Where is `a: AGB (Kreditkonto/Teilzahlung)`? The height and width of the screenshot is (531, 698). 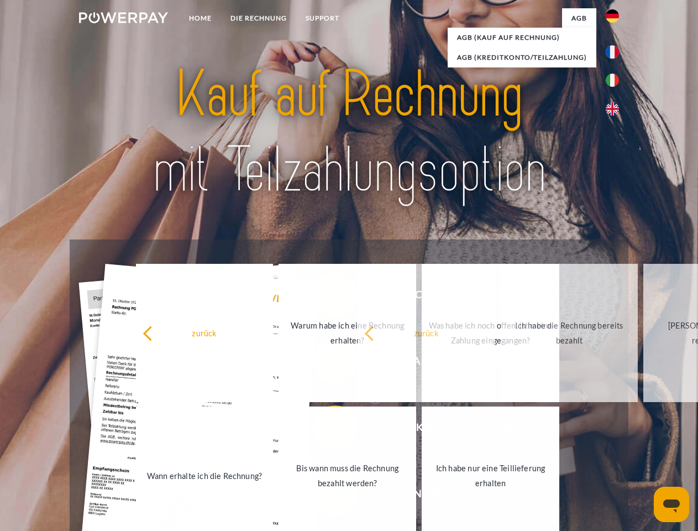 a: AGB (Kreditkonto/Teilzahlung) is located at coordinates (522, 58).